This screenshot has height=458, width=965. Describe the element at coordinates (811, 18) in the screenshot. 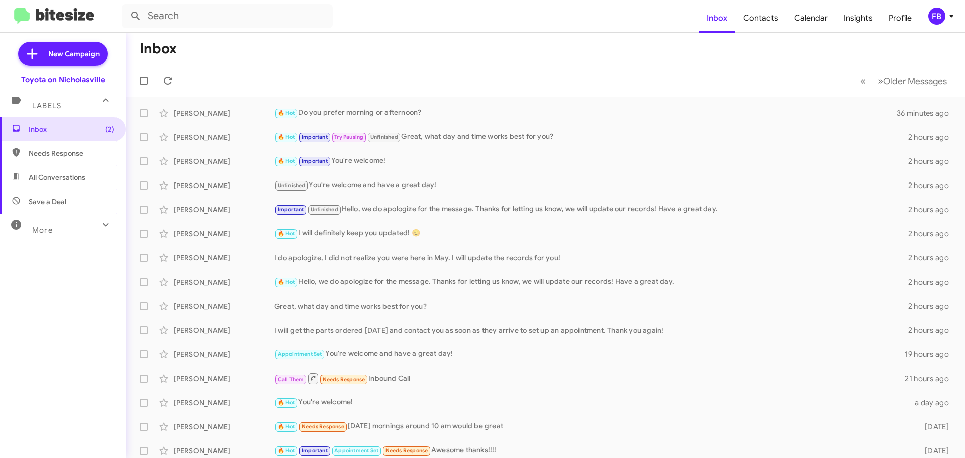

I see `a: Calendar` at that location.